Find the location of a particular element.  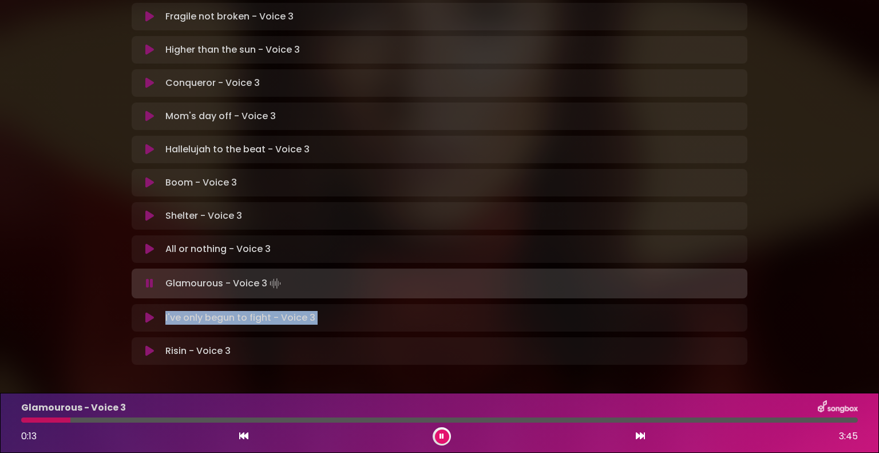

p: Conqueror - Voice 3 is located at coordinates (212, 83).